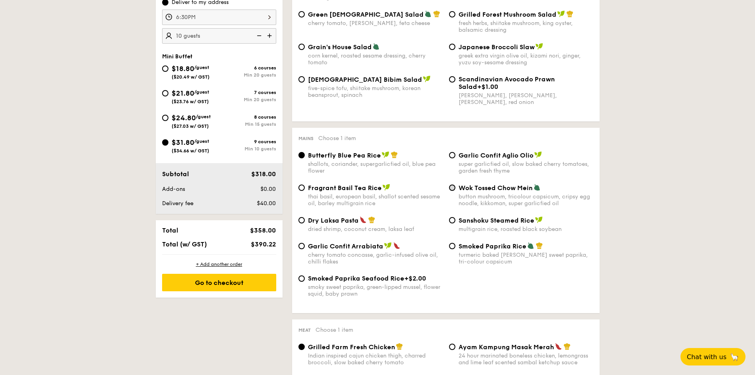  Describe the element at coordinates (340, 47) in the screenshot. I see `span: Grain's House Salad` at that location.